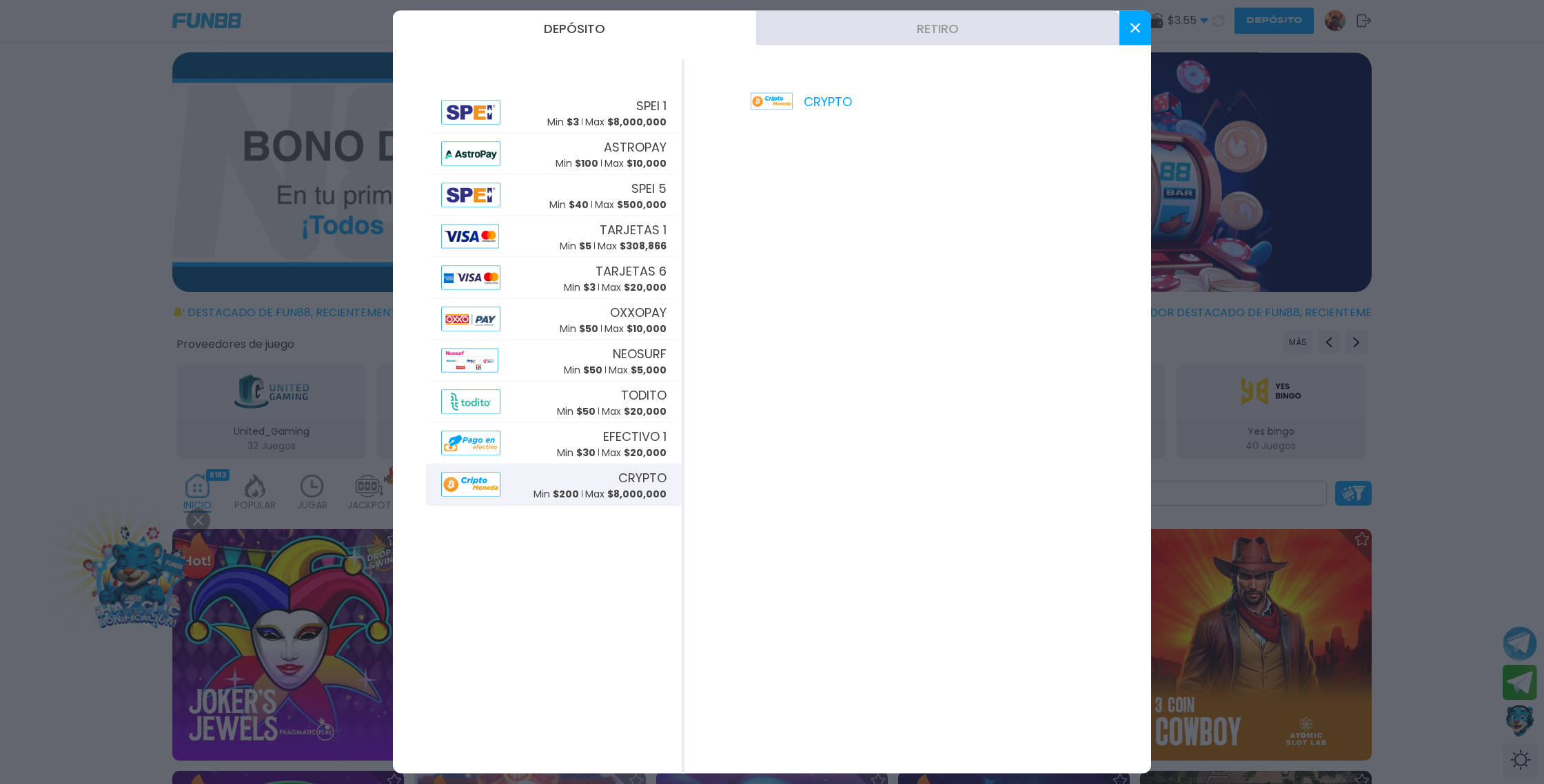  Describe the element at coordinates (633, 228) in the screenshot. I see `span: TARJETAS 1` at that location.